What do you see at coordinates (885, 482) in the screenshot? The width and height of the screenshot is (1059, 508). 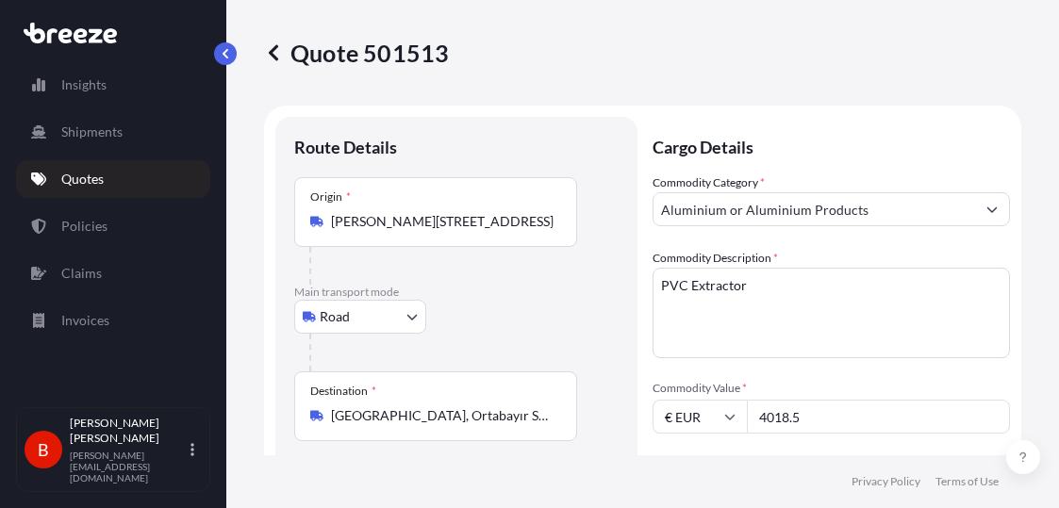 I see `a: Privacy Policy` at bounding box center [885, 482].